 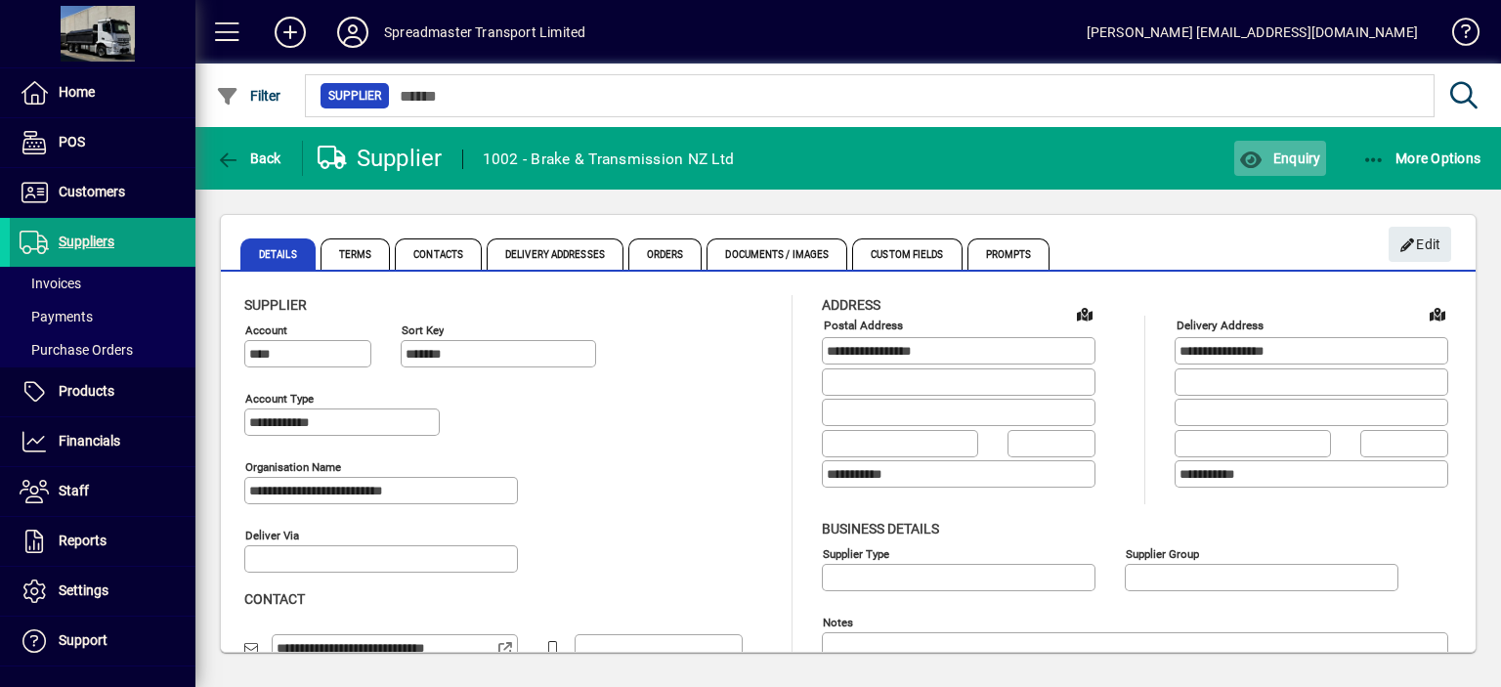 What do you see at coordinates (82, 540) in the screenshot?
I see `span: Reports` at bounding box center [82, 540].